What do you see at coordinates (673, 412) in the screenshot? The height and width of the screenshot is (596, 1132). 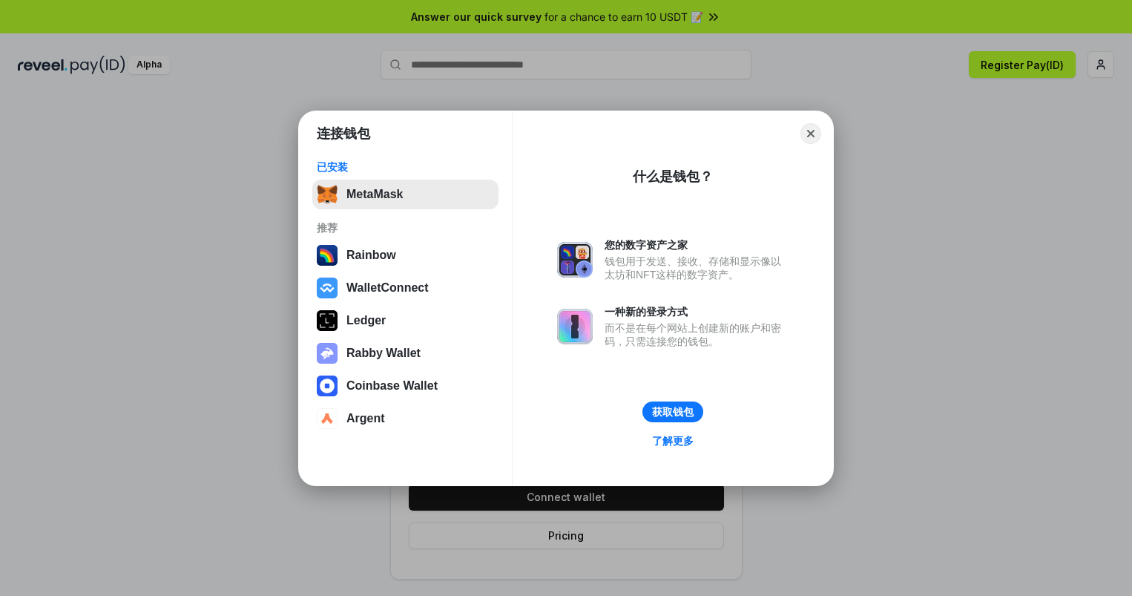 I see `div: 获取钱包` at bounding box center [673, 412].